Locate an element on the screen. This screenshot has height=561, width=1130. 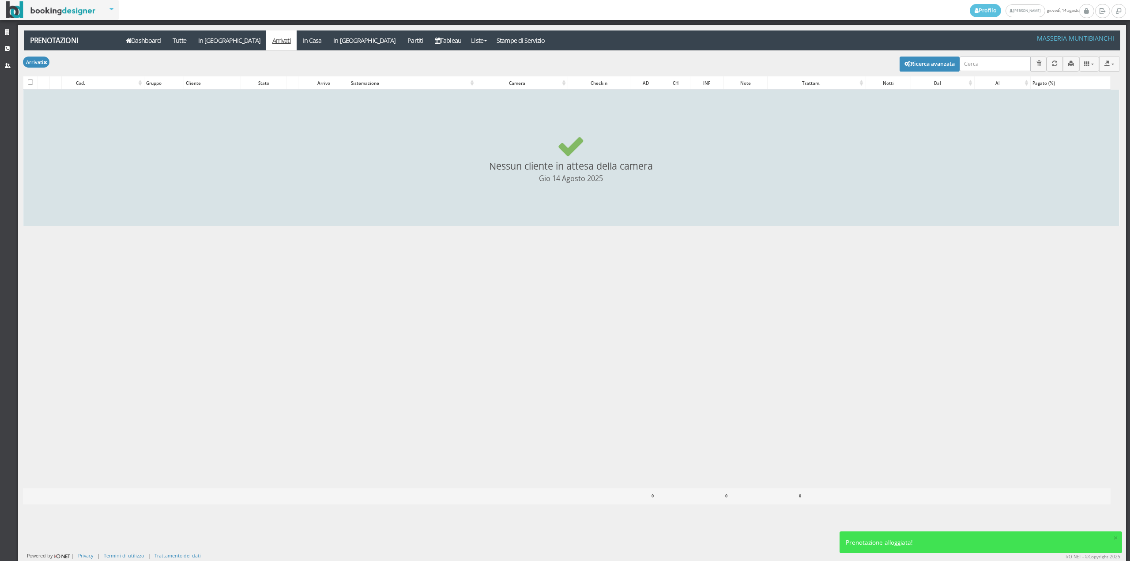
div: Gruppo is located at coordinates (164, 83).